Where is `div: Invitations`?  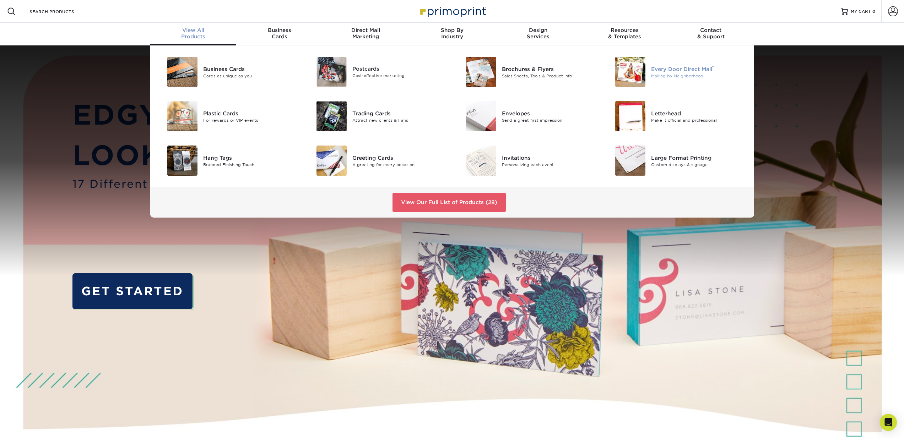
div: Invitations is located at coordinates (549, 158).